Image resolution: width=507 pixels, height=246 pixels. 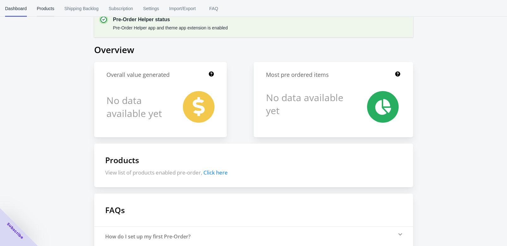 What do you see at coordinates (183, 9) in the screenshot?
I see `span: Import/Export` at bounding box center [183, 9].